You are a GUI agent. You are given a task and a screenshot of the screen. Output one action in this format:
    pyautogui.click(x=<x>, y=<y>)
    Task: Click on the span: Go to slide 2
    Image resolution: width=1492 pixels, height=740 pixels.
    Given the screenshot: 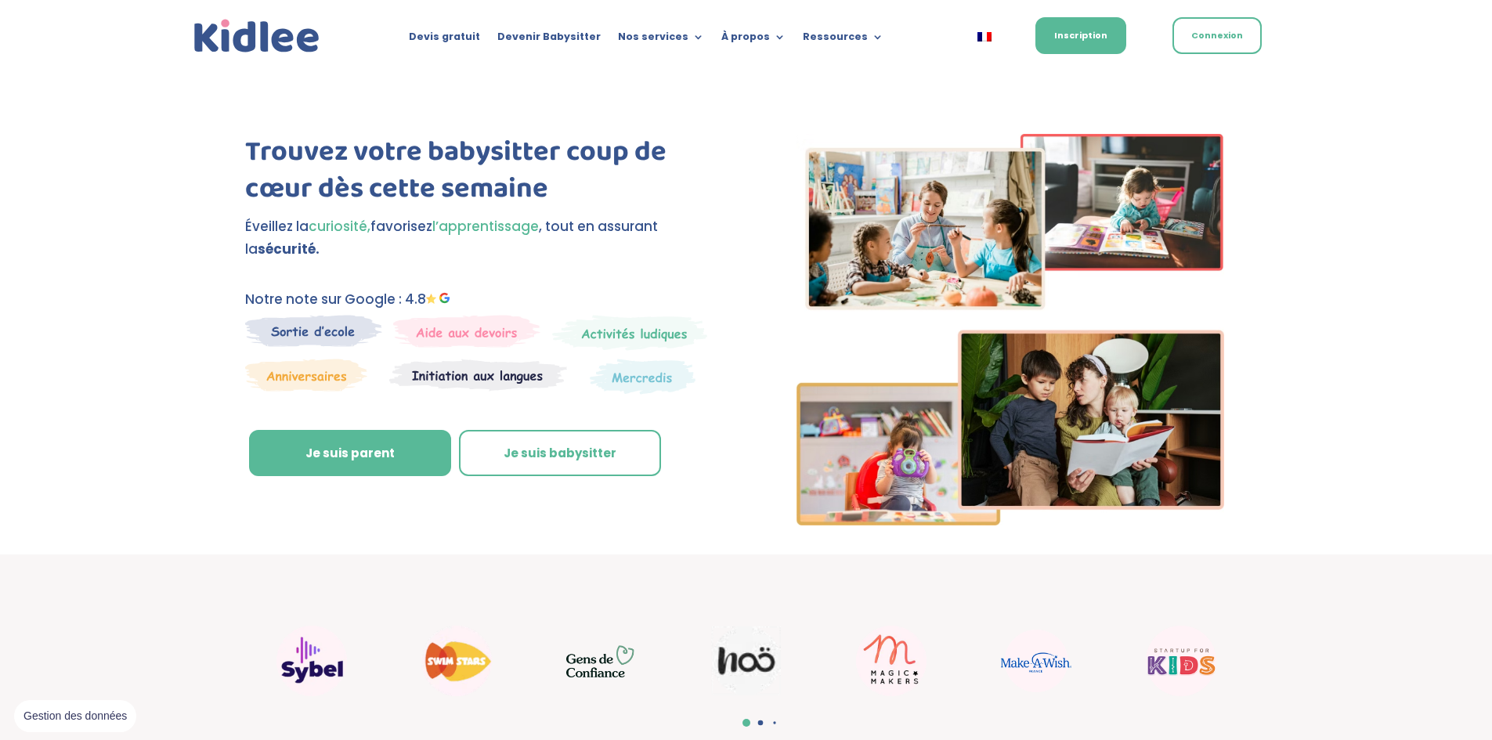 What is the action you would take?
    pyautogui.click(x=760, y=723)
    